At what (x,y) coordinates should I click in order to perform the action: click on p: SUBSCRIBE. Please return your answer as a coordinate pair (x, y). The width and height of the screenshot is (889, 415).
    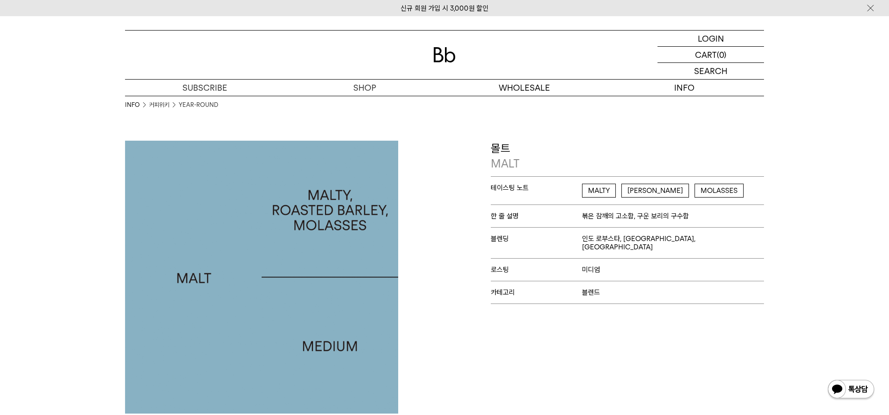
    Looking at the image, I should click on (205, 87).